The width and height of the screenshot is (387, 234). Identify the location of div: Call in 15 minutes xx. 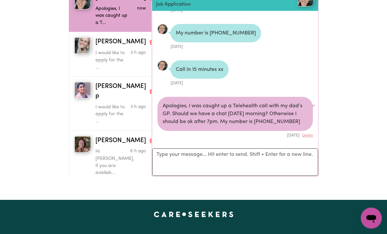
(199, 70).